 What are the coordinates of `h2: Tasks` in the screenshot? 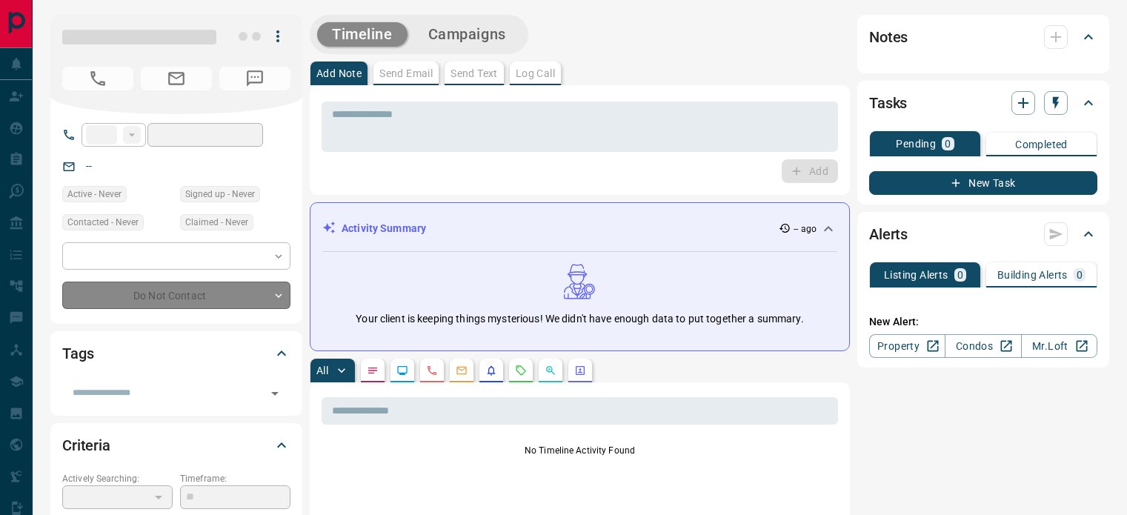 It's located at (888, 103).